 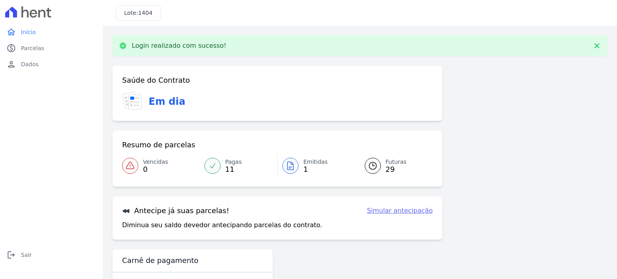 I want to click on span: Parcelas, so click(x=33, y=48).